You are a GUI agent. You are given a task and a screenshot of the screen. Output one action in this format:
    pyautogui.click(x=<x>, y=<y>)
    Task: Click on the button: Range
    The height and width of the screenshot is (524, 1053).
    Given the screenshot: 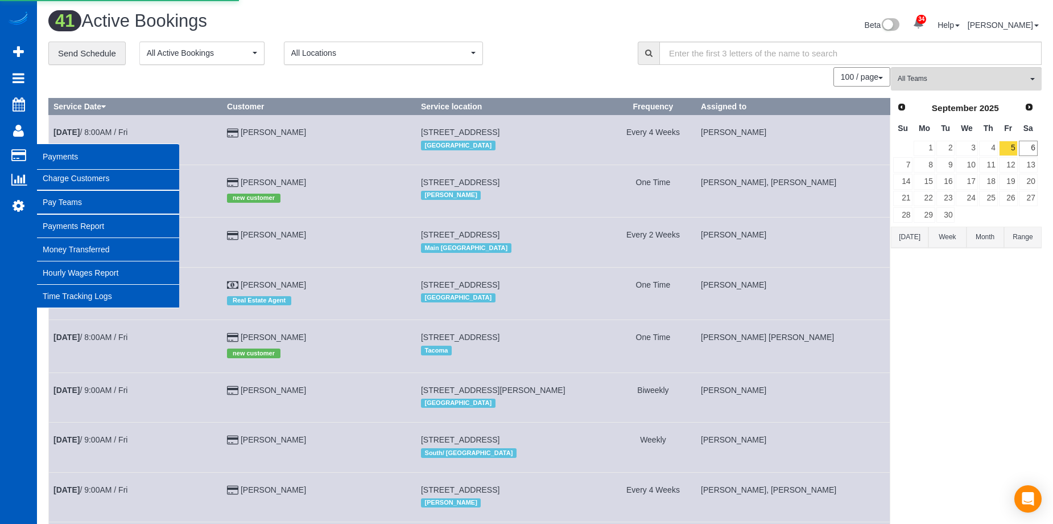 What is the action you would take?
    pyautogui.click(x=1023, y=237)
    